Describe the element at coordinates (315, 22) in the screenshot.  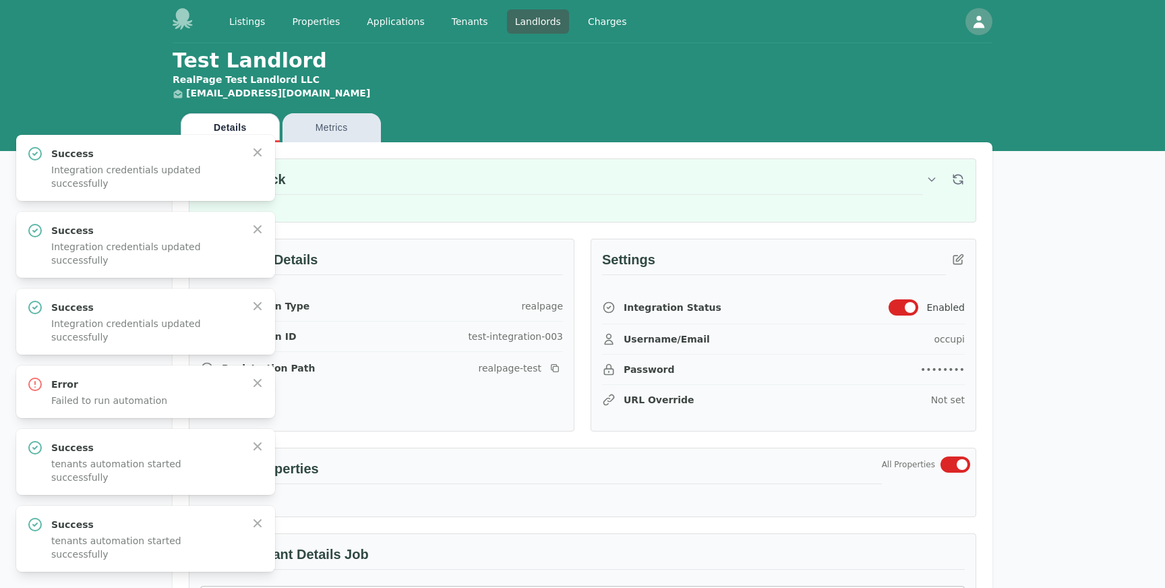
I see `a: Properties` at that location.